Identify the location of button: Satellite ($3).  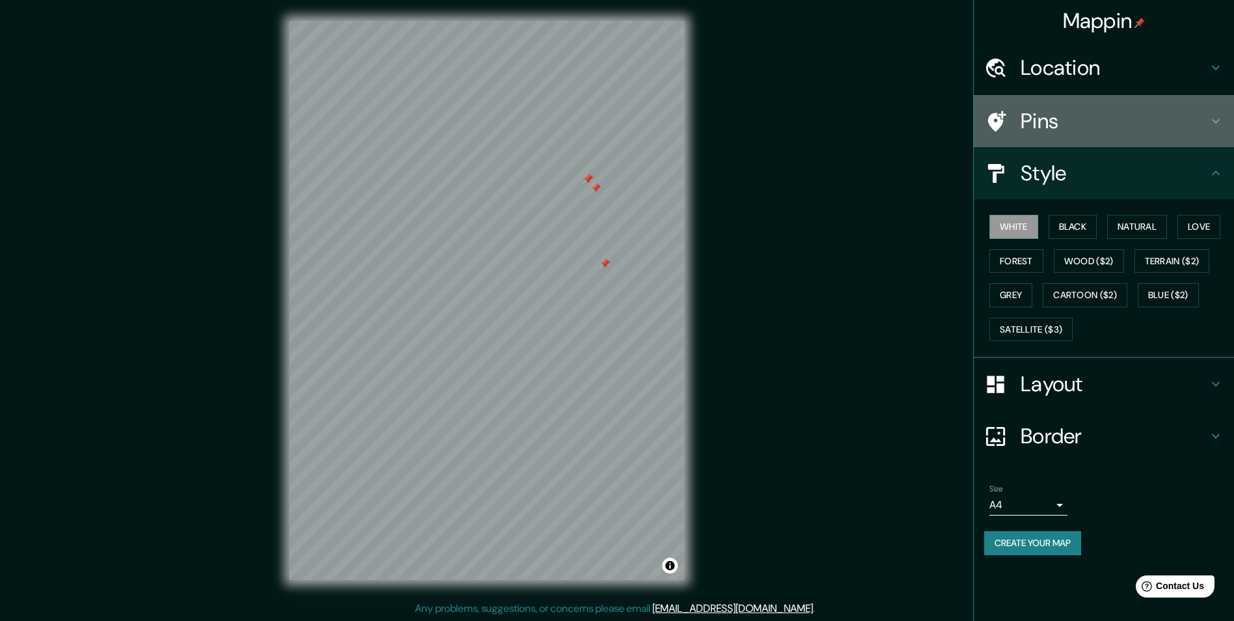
(1031, 329).